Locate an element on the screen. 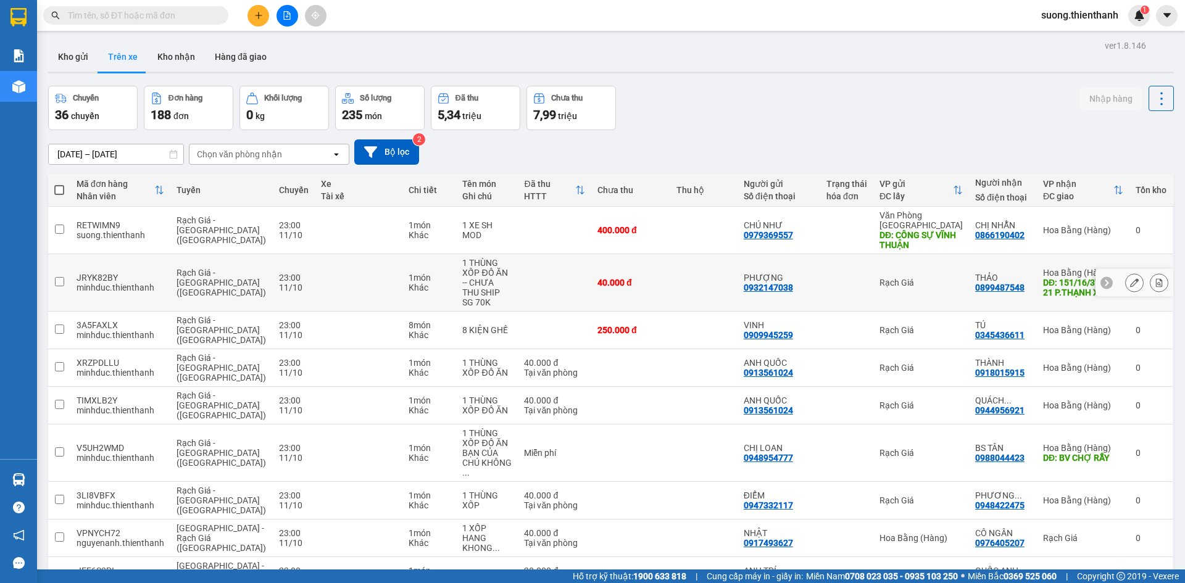 The height and width of the screenshot is (583, 1185). div: suong.thienthanh is located at coordinates (120, 235).